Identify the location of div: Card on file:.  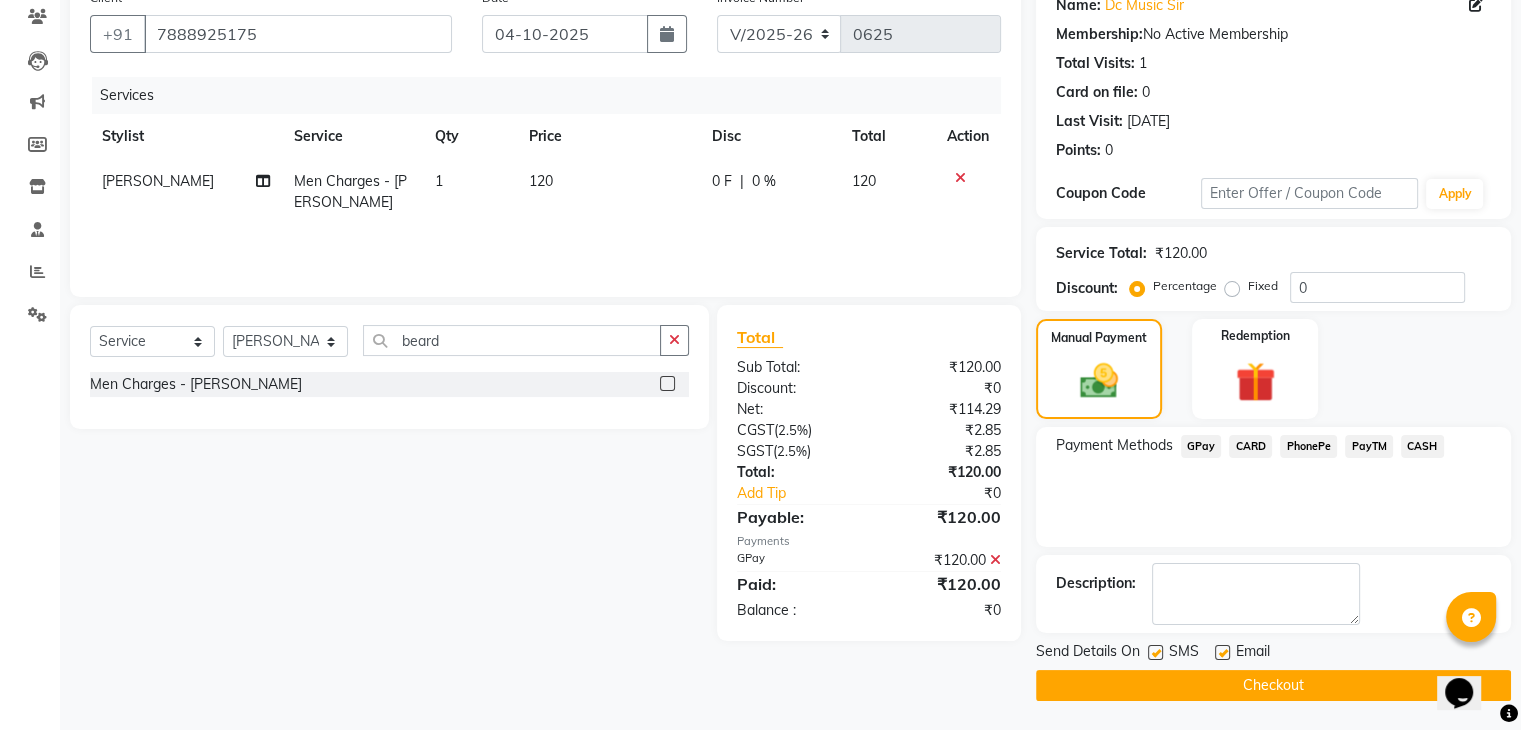
(1097, 92).